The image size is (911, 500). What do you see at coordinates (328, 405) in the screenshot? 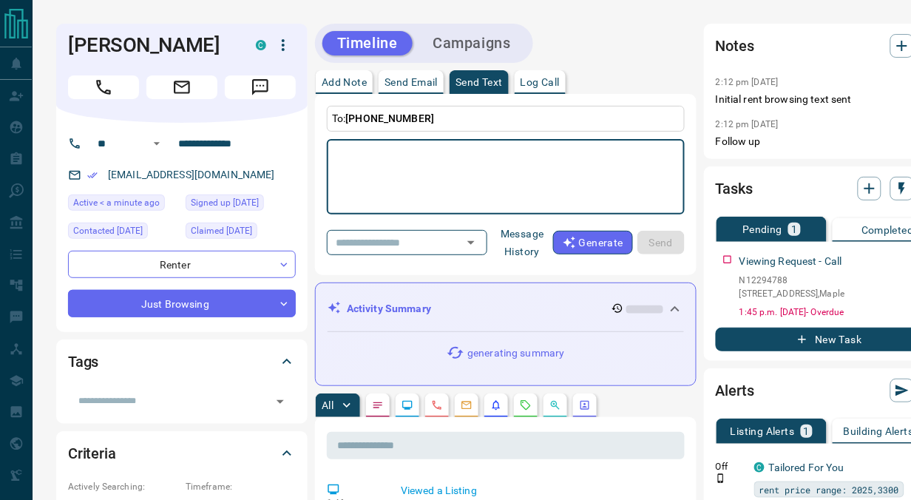
I see `p: All` at bounding box center [328, 405].